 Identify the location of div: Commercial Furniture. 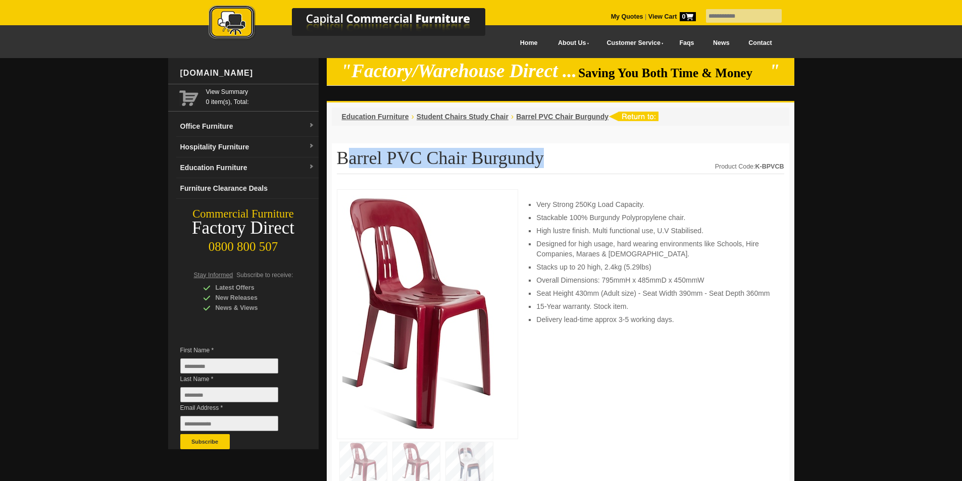
(243, 214).